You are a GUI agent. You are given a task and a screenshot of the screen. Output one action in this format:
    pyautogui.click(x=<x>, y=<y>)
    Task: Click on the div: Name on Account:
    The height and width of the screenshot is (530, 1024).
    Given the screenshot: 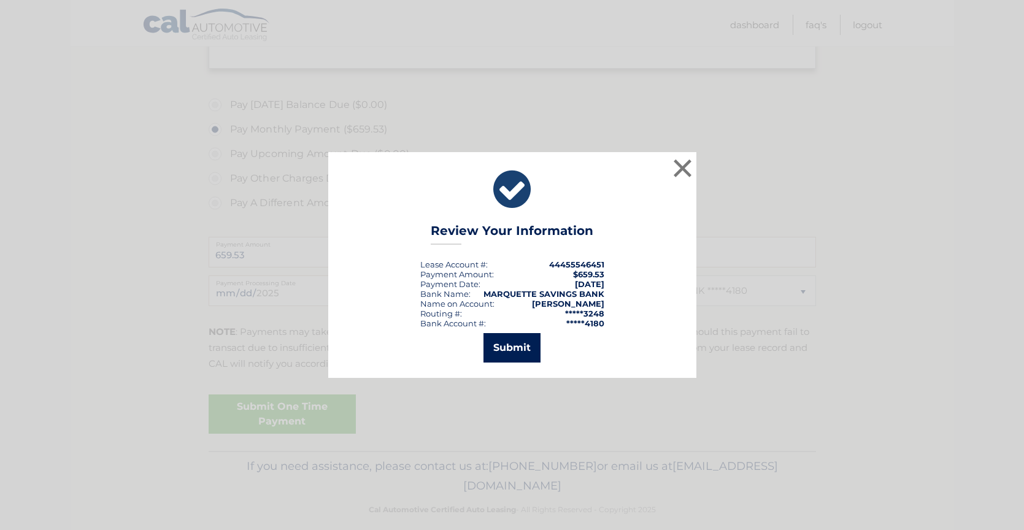 What is the action you would take?
    pyautogui.click(x=457, y=304)
    